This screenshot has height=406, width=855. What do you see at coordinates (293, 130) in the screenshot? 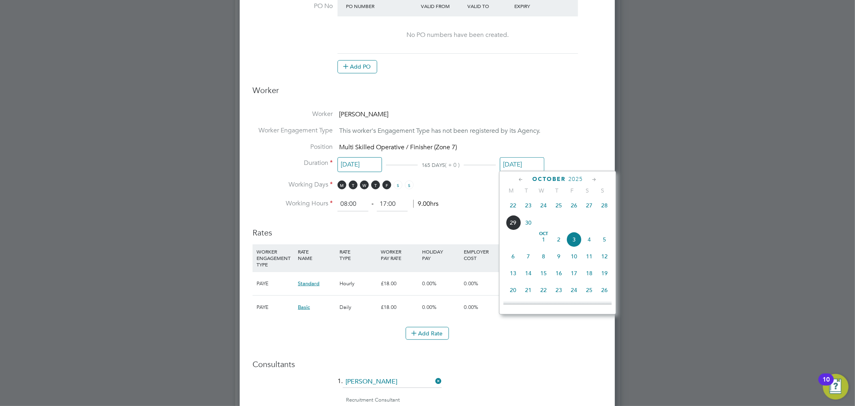
I see `label: Worker Engagement Type` at bounding box center [293, 130].